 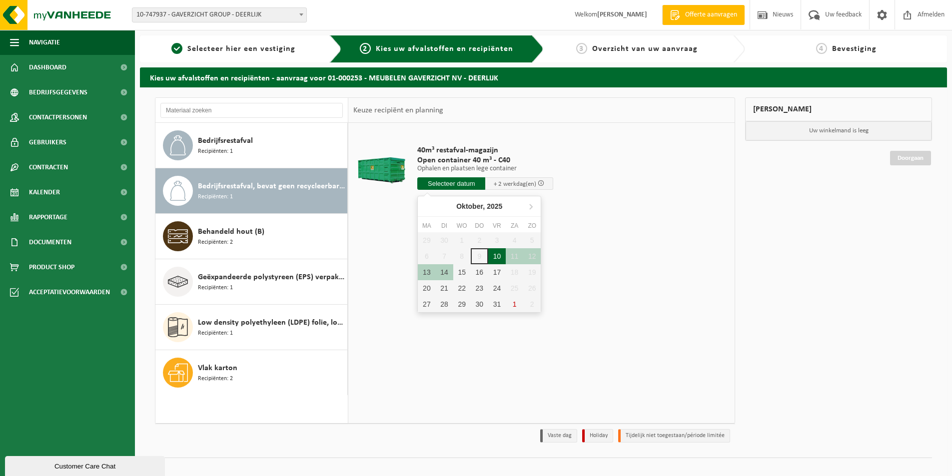 I want to click on input: Materiaal zoeken, so click(x=251, y=110).